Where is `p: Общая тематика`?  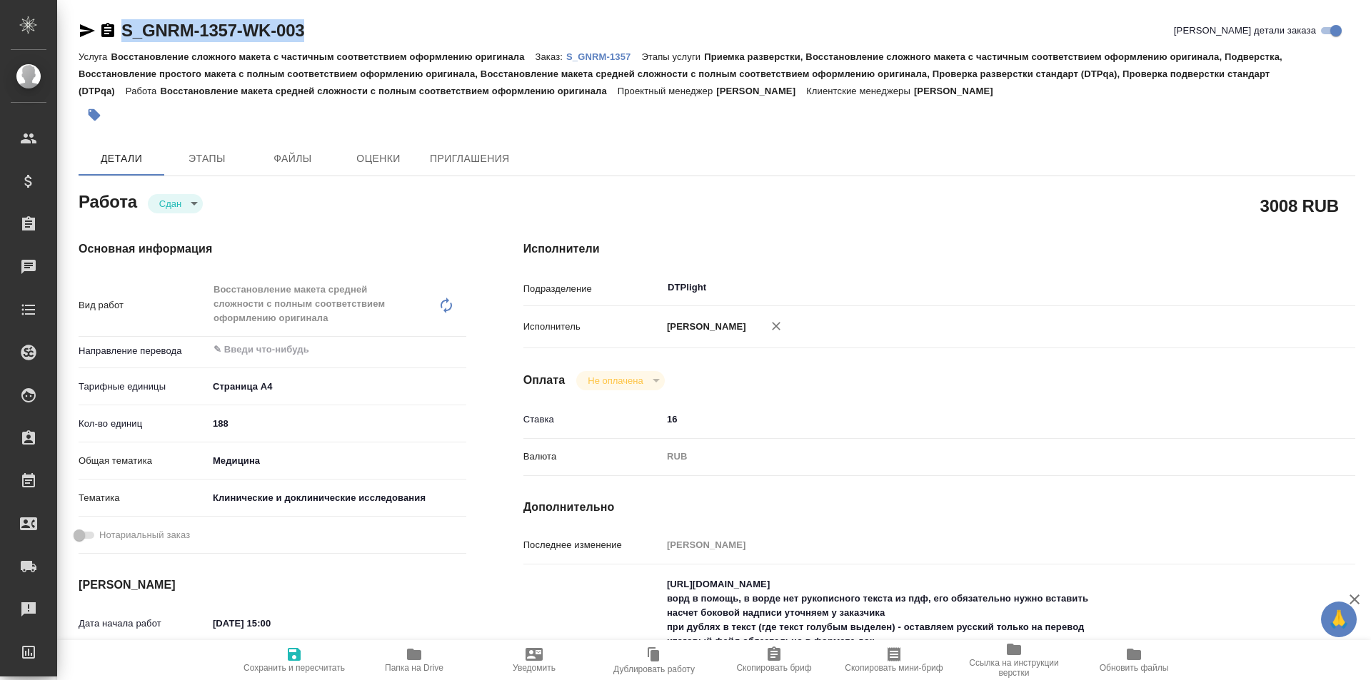
p: Общая тематика is located at coordinates (143, 461).